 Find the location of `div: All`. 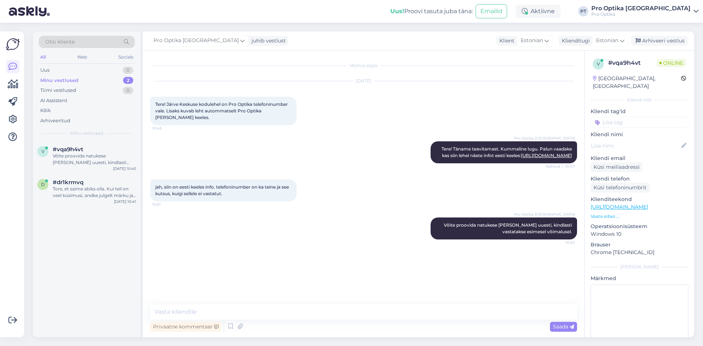

div: All is located at coordinates (43, 57).